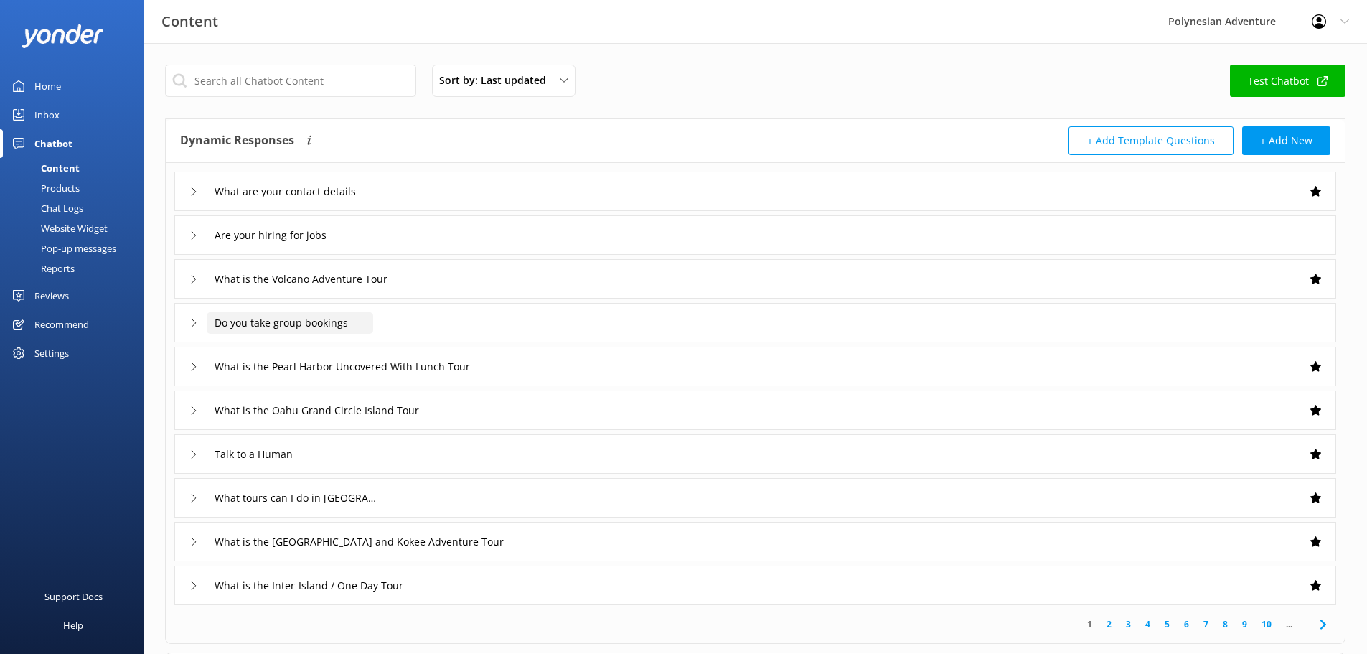  I want to click on a: 7, so click(1206, 624).